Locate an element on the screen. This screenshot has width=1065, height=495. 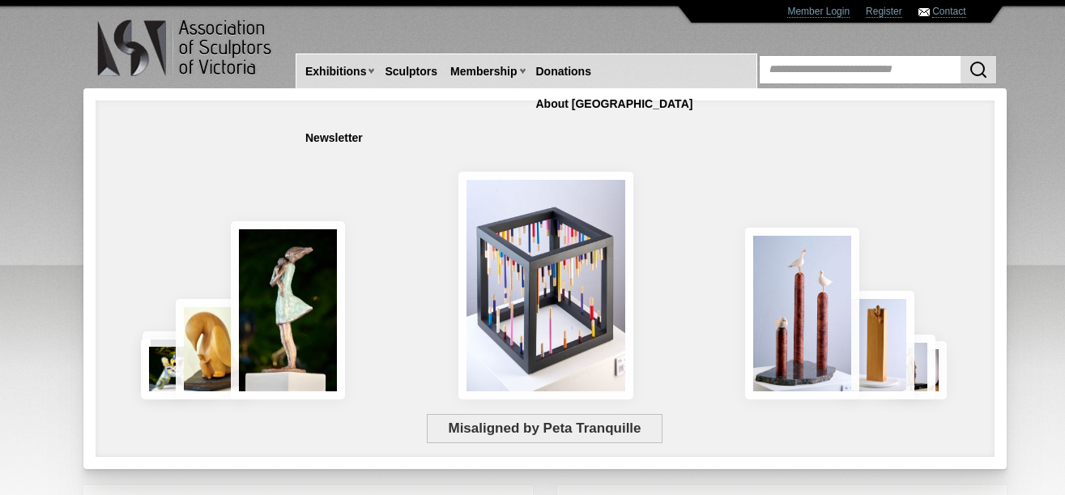
a: Register is located at coordinates (884, 11).